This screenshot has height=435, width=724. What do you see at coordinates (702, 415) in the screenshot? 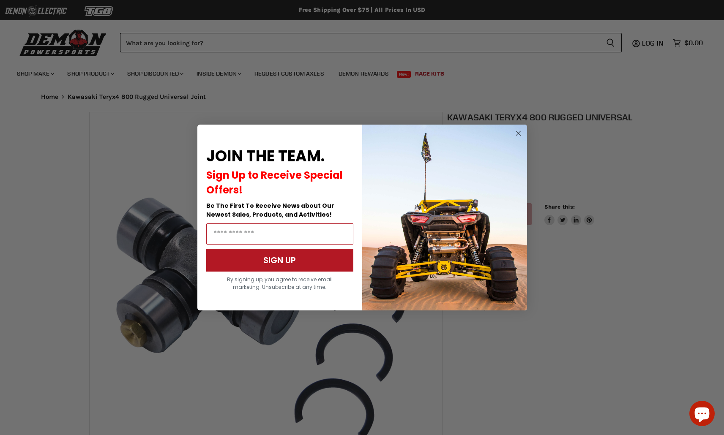
I see `inbox-online-store-chat: Shopify online store chat` at bounding box center [702, 415].